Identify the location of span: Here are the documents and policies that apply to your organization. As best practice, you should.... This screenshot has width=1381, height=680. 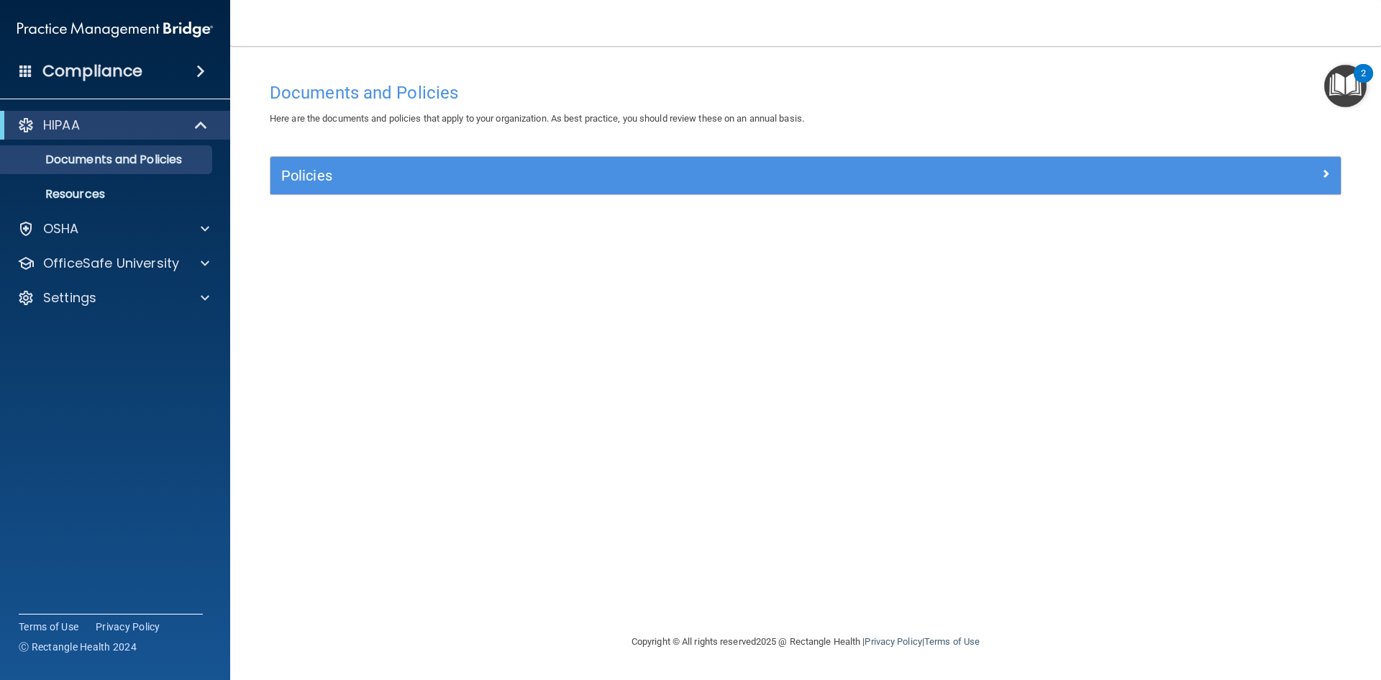
(537, 118).